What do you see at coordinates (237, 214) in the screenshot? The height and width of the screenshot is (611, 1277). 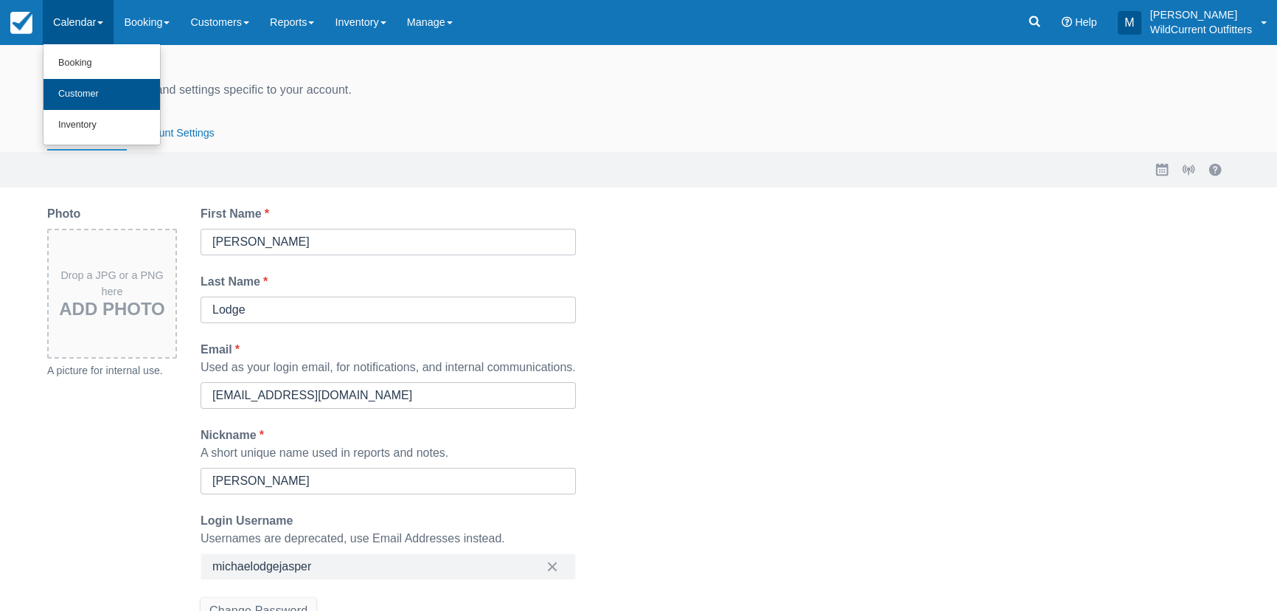 I see `label: First Name` at bounding box center [237, 214].